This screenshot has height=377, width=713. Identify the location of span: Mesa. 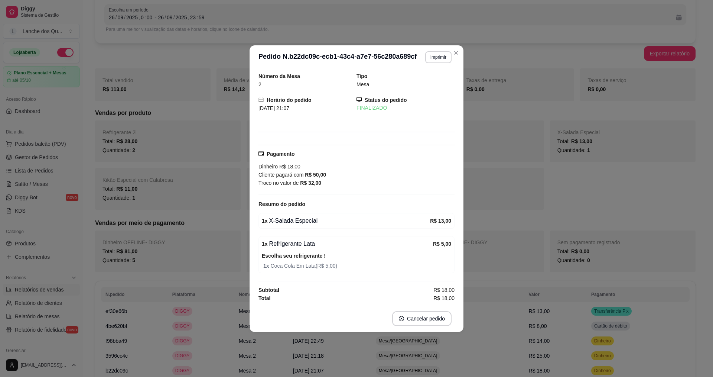
(363, 84).